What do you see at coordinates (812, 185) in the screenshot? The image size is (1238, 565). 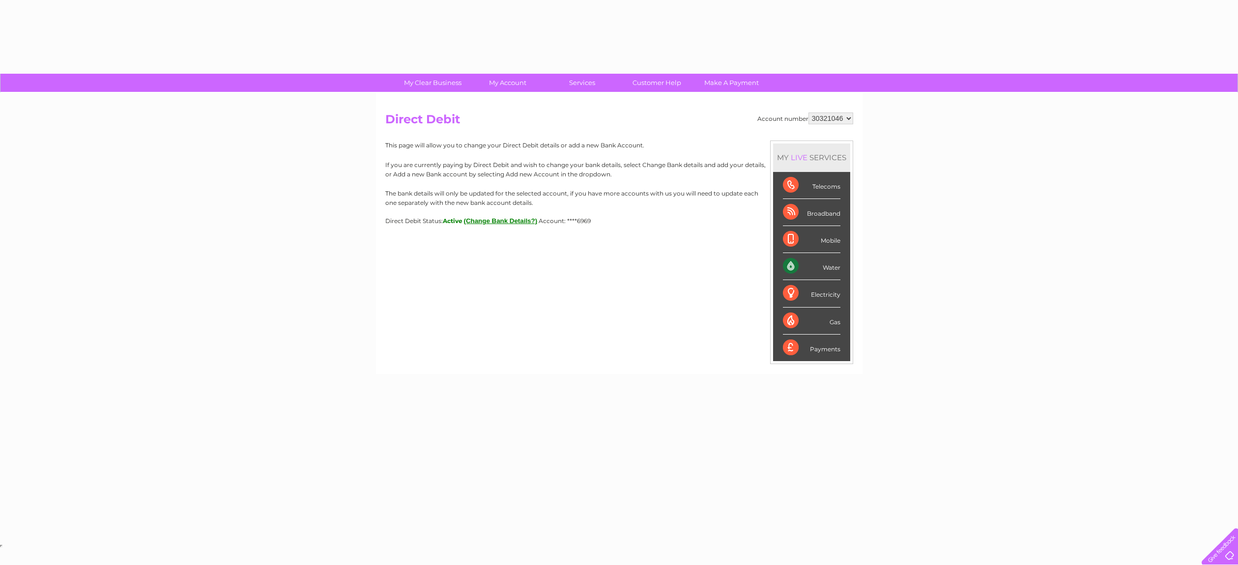 I see `div: Telecoms` at bounding box center [812, 185].